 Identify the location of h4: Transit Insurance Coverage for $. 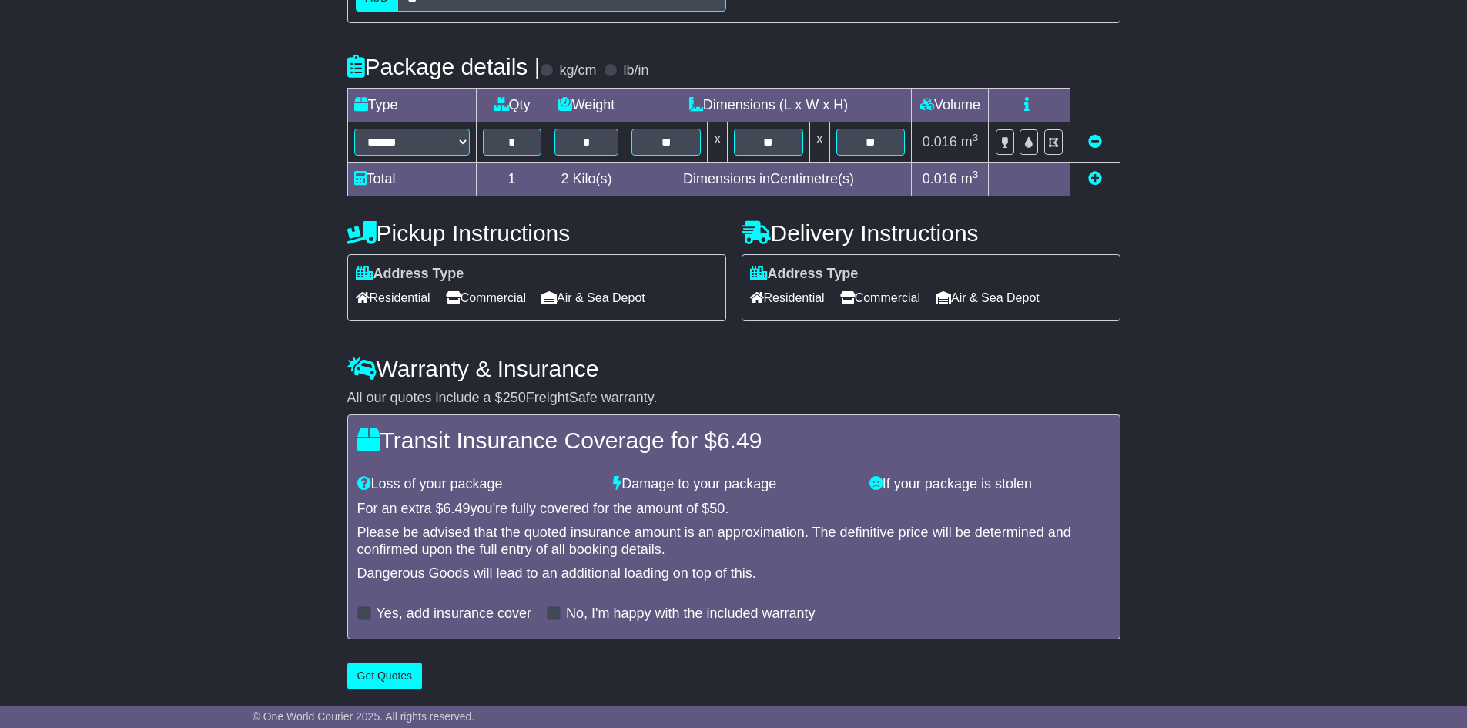
(734, 440).